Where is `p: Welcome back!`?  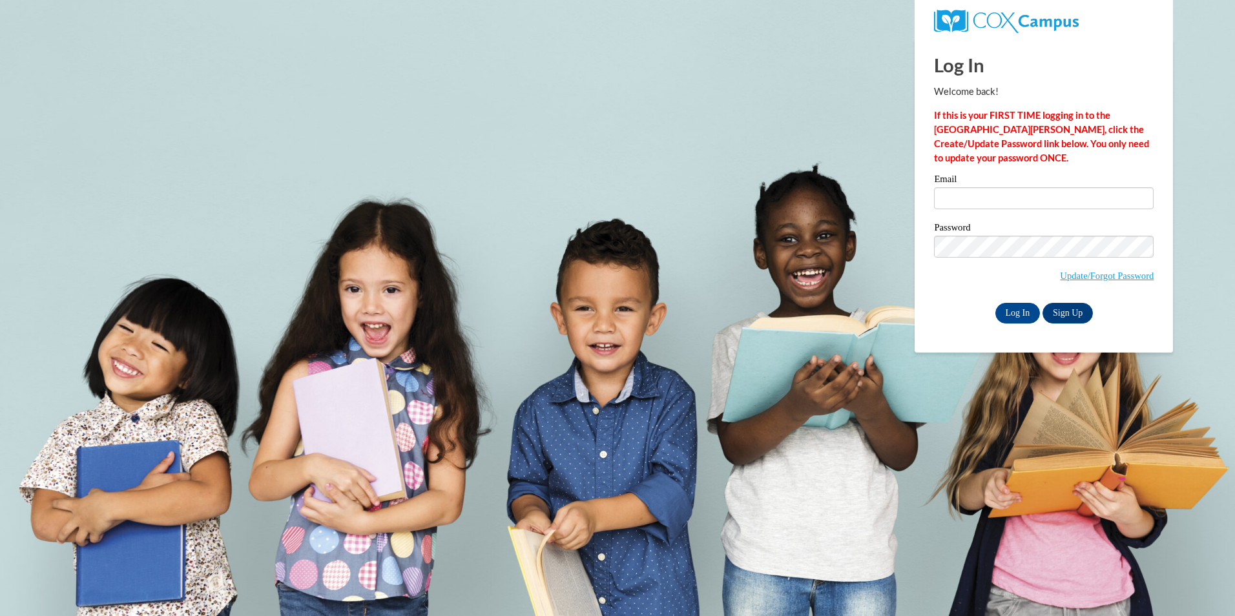
p: Welcome back! is located at coordinates (1043, 92).